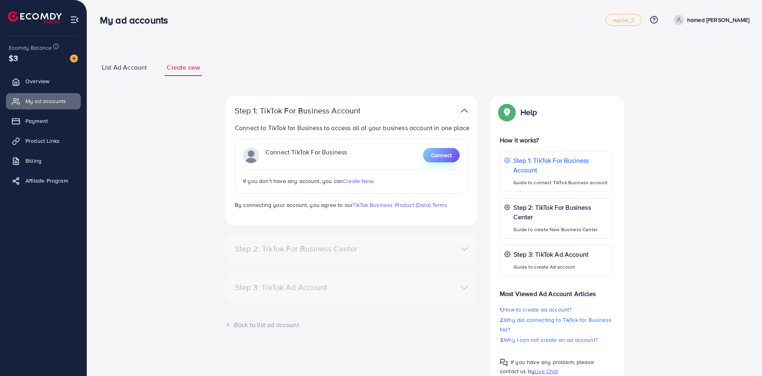 Image resolution: width=762 pixels, height=376 pixels. I want to click on span: $3, so click(13, 58).